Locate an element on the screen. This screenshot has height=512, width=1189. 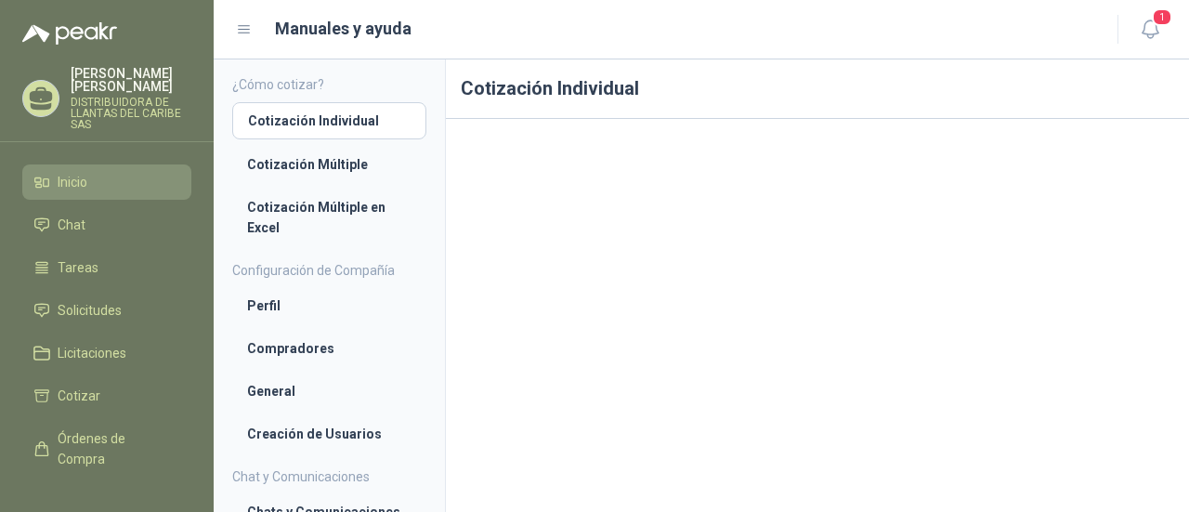
a: General is located at coordinates (329, 391).